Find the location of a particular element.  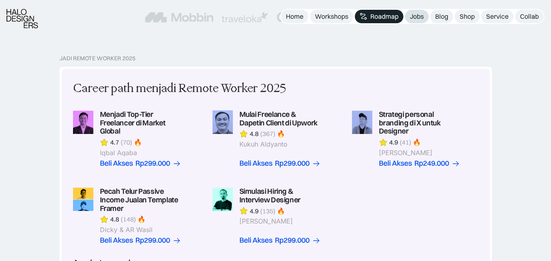

div: Home is located at coordinates (294, 16).